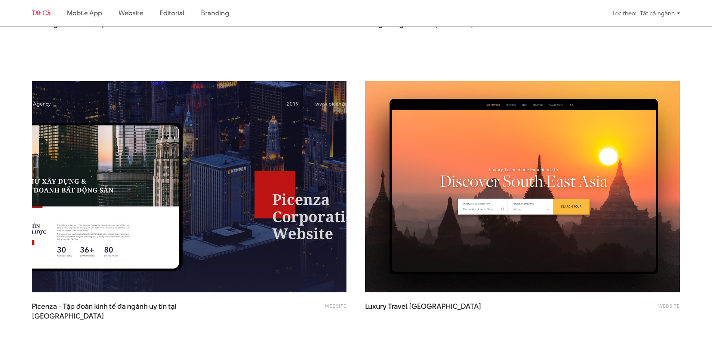  Describe the element at coordinates (189, 187) in the screenshot. I see `img: Picenza - Tập đoàn kinh tế đa ngành uy tín tại Việt Nam` at that location.